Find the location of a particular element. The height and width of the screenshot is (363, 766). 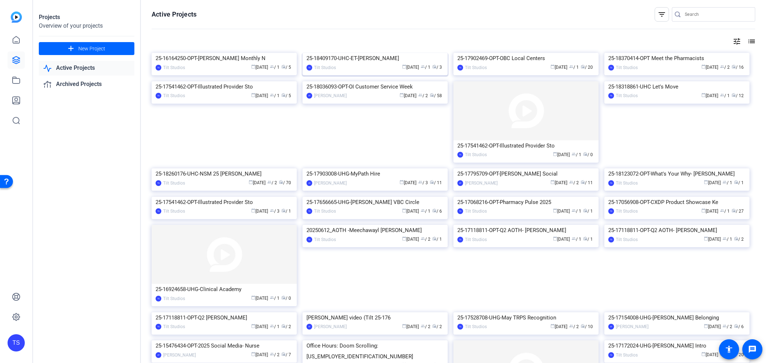

span: / 70 is located at coordinates (285, 183).